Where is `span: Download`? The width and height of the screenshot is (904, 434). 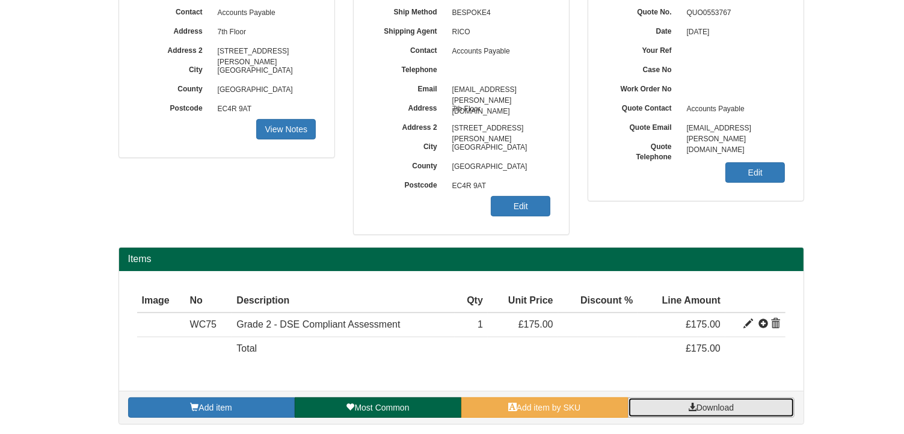
span: Download is located at coordinates (715, 408).